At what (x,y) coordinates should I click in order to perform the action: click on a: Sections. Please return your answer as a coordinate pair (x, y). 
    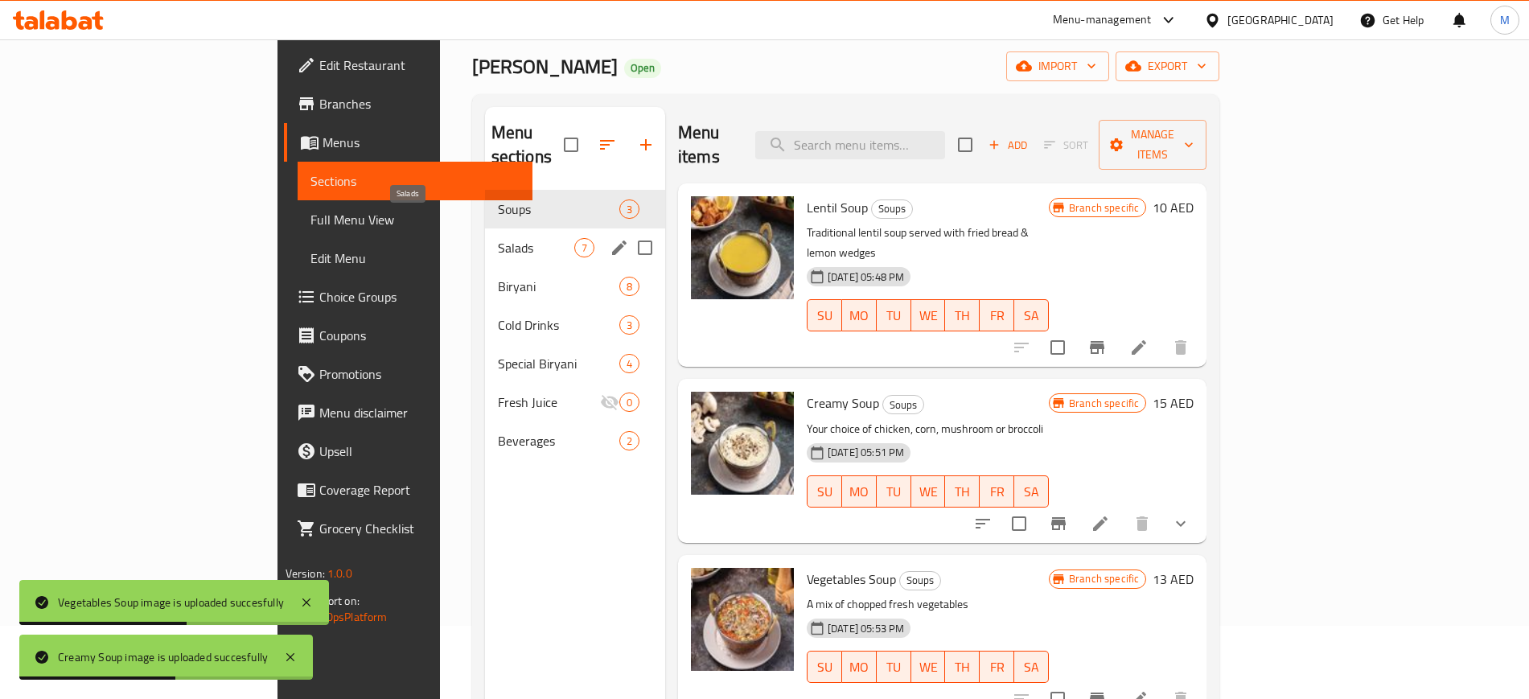
    Looking at the image, I should click on (415, 181).